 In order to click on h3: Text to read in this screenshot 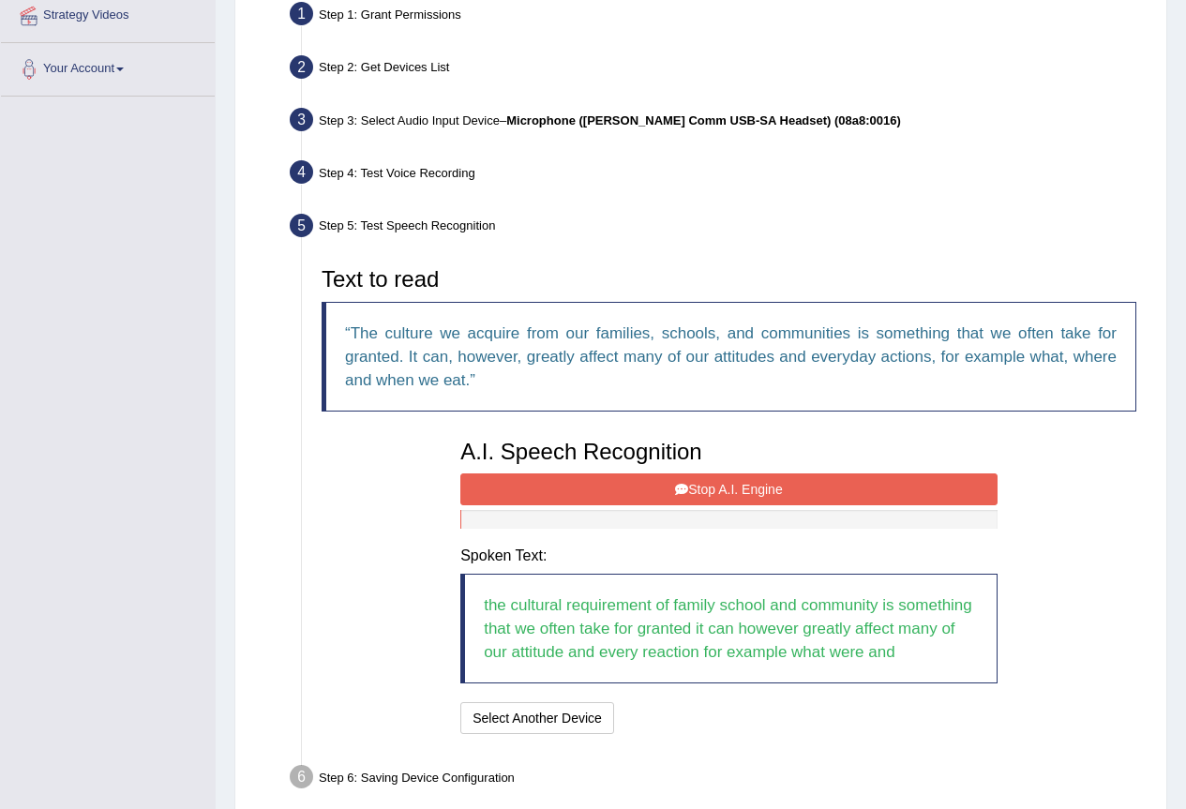, I will do `click(728, 279)`.